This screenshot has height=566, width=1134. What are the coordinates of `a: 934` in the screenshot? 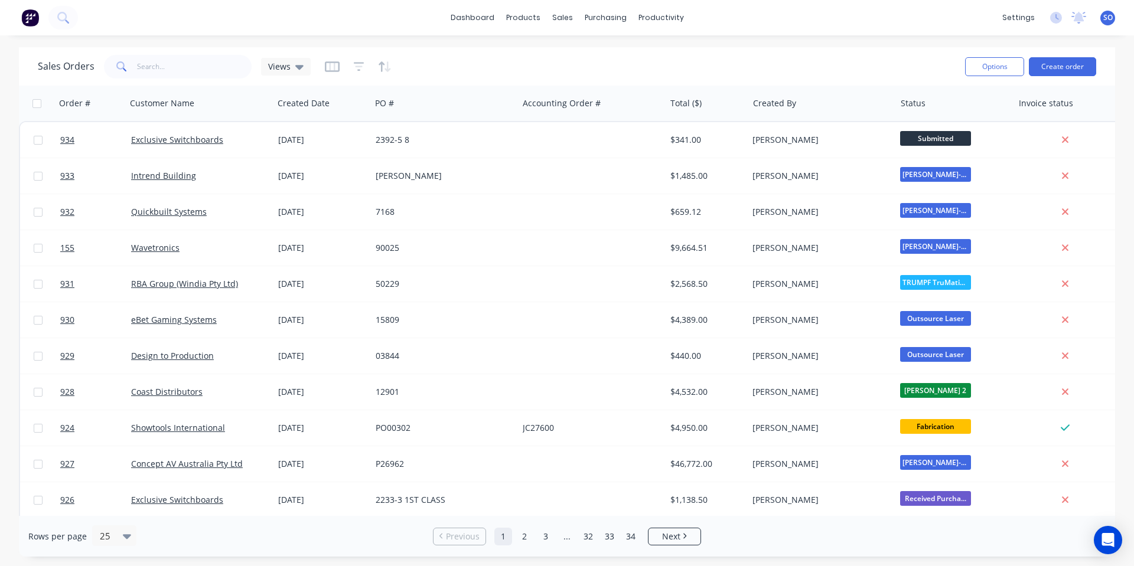 It's located at (96, 140).